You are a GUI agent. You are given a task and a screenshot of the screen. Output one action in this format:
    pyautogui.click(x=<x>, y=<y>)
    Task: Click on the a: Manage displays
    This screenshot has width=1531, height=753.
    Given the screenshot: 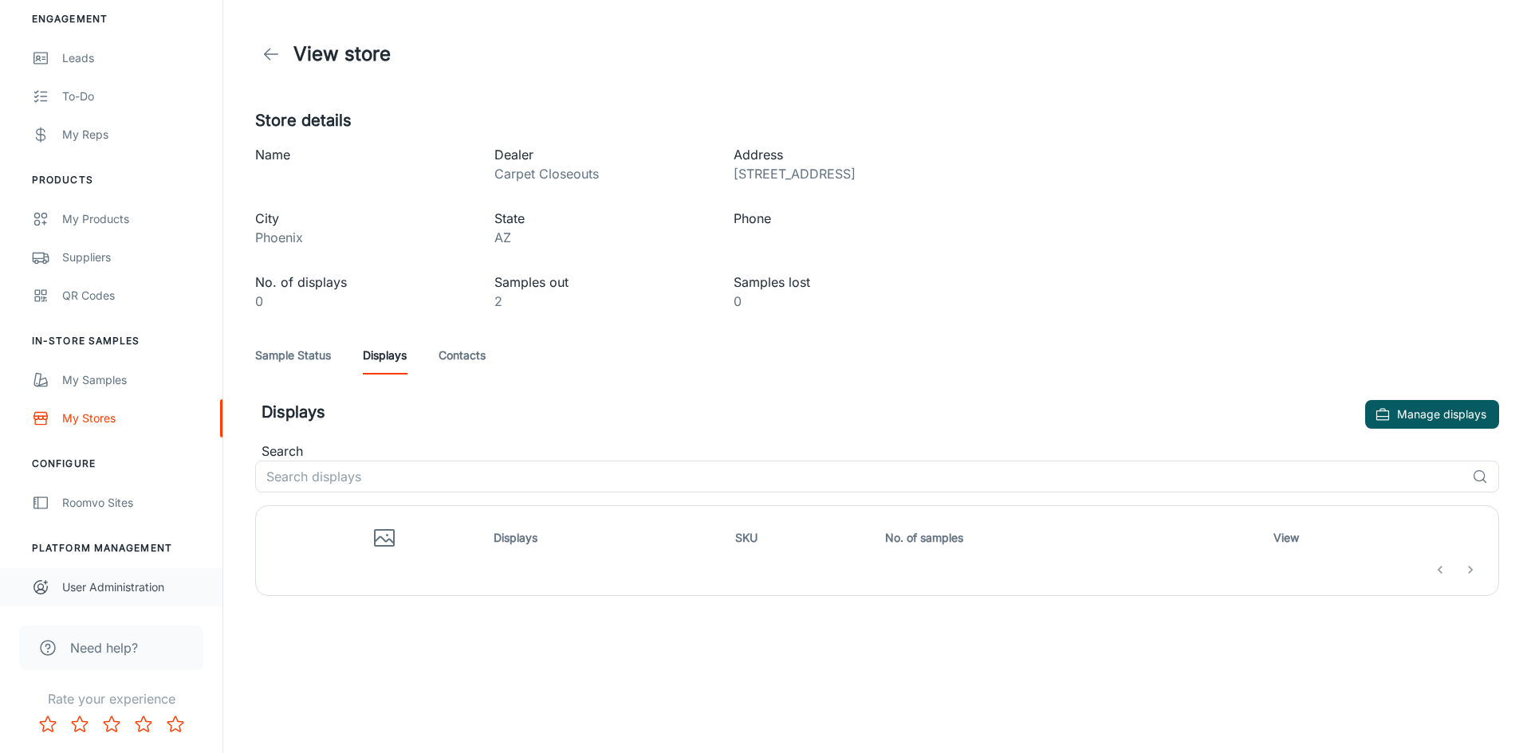 What is the action you would take?
    pyautogui.click(x=1432, y=415)
    